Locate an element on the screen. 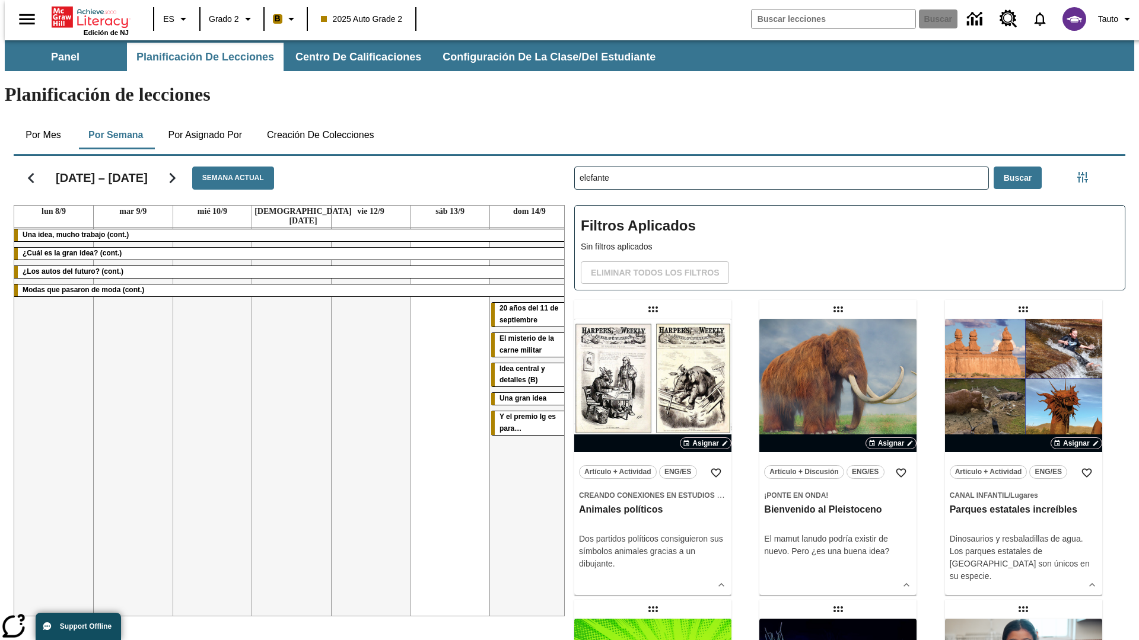  span: Tauto is located at coordinates (1108, 19).